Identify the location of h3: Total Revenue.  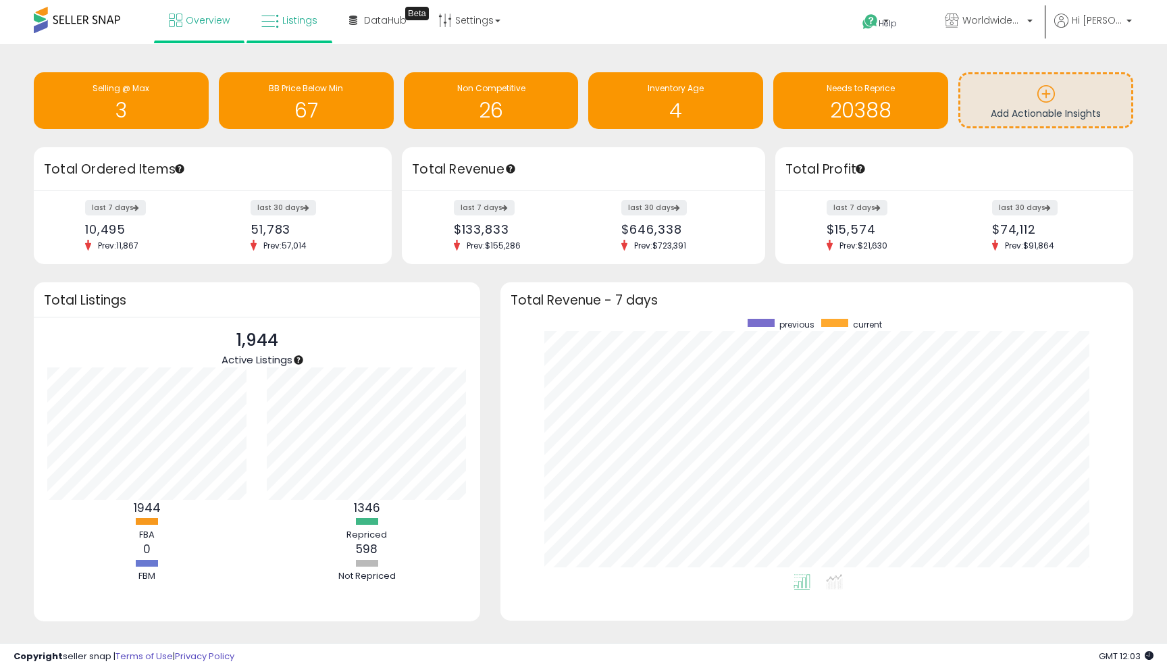
(584, 170).